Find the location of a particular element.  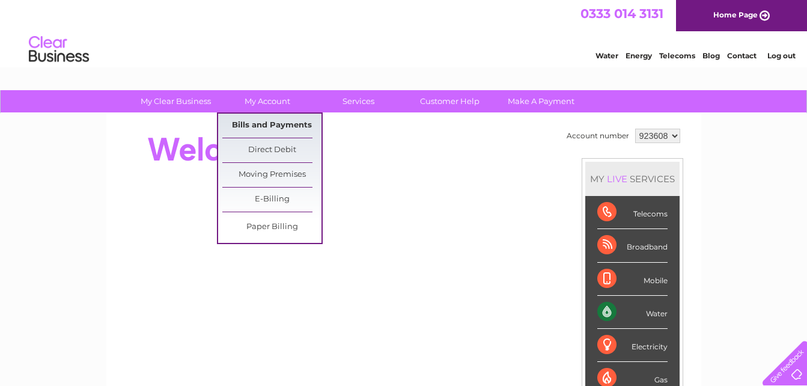

div: Mobile is located at coordinates (632, 279).